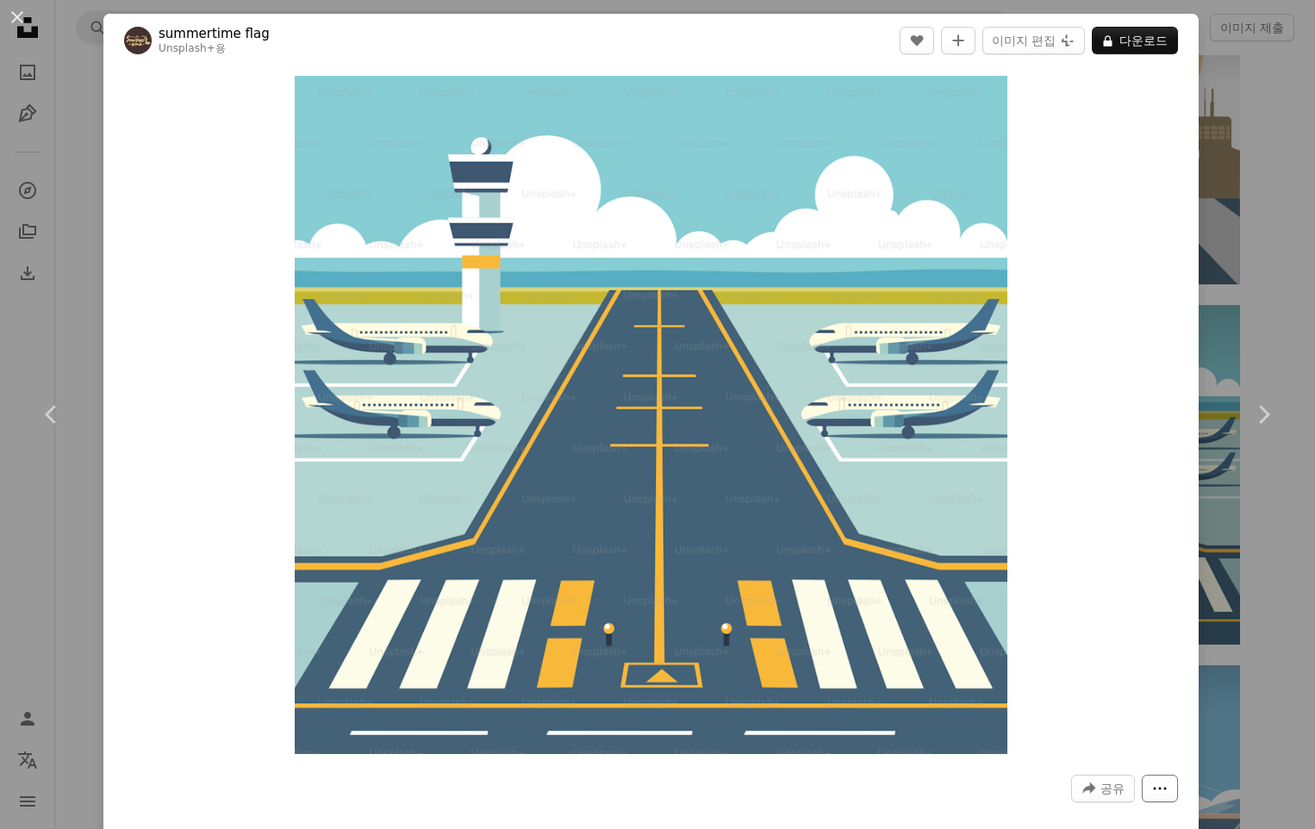  What do you see at coordinates (138, 41) in the screenshot?
I see `img: summertime flag의 프로필로 이동` at bounding box center [138, 41].